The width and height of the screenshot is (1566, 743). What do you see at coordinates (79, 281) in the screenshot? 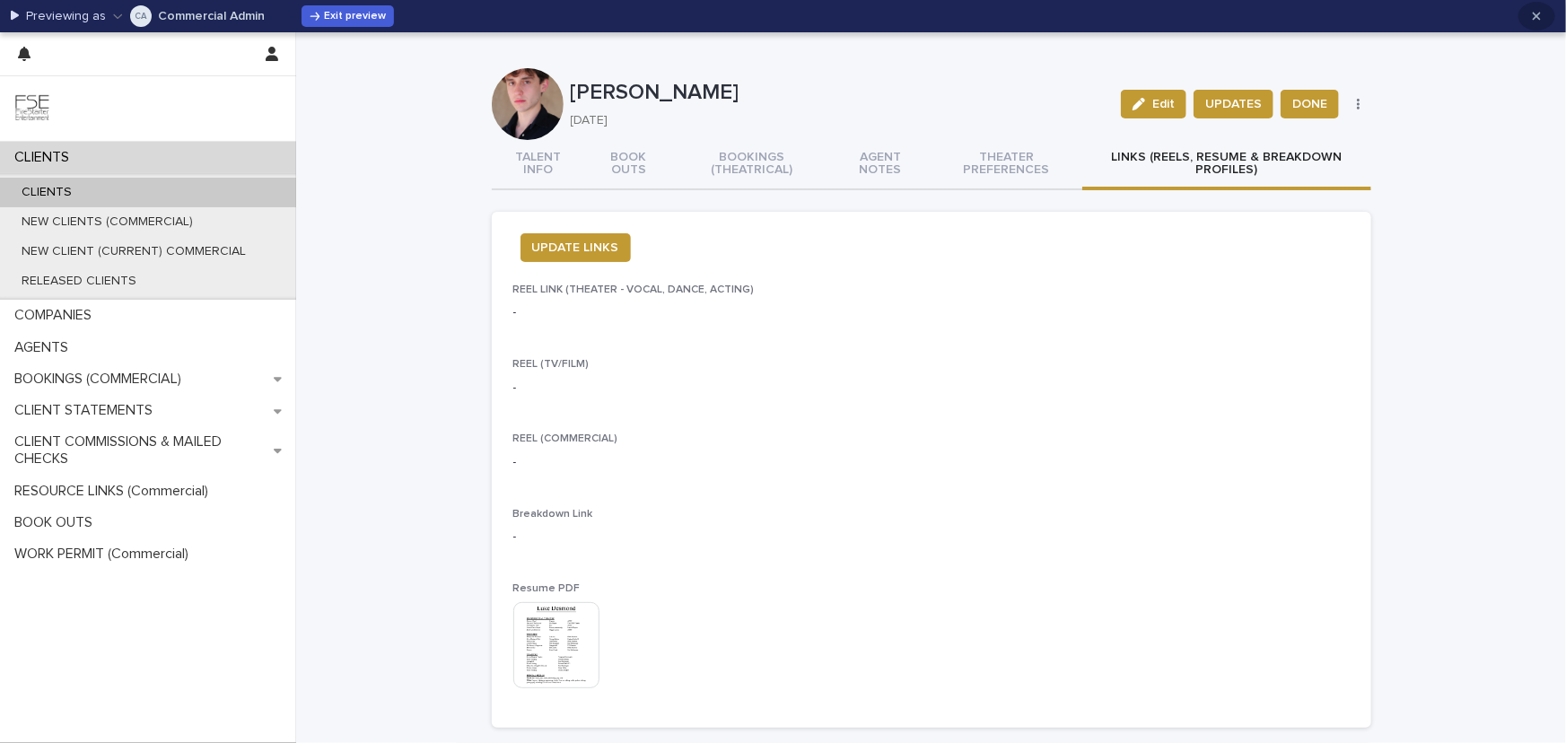
I see `p: RELEASED CLIENTS` at bounding box center [79, 281].